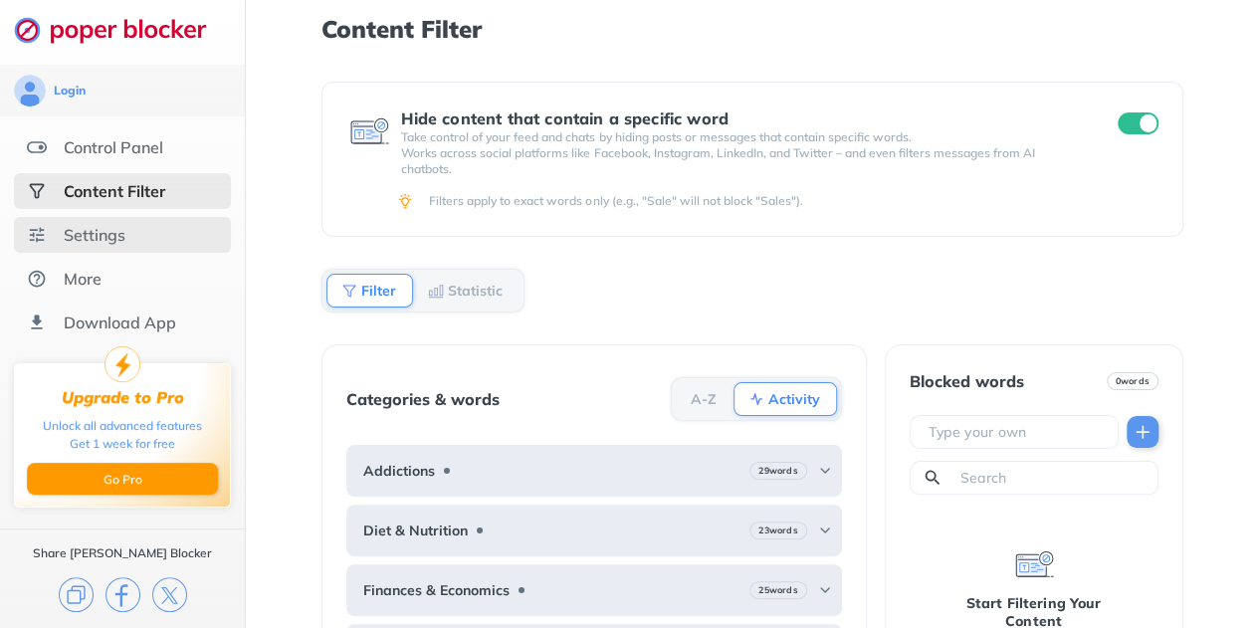 The height and width of the screenshot is (628, 1259). I want to click on b: Diet & Nutrition, so click(415, 531).